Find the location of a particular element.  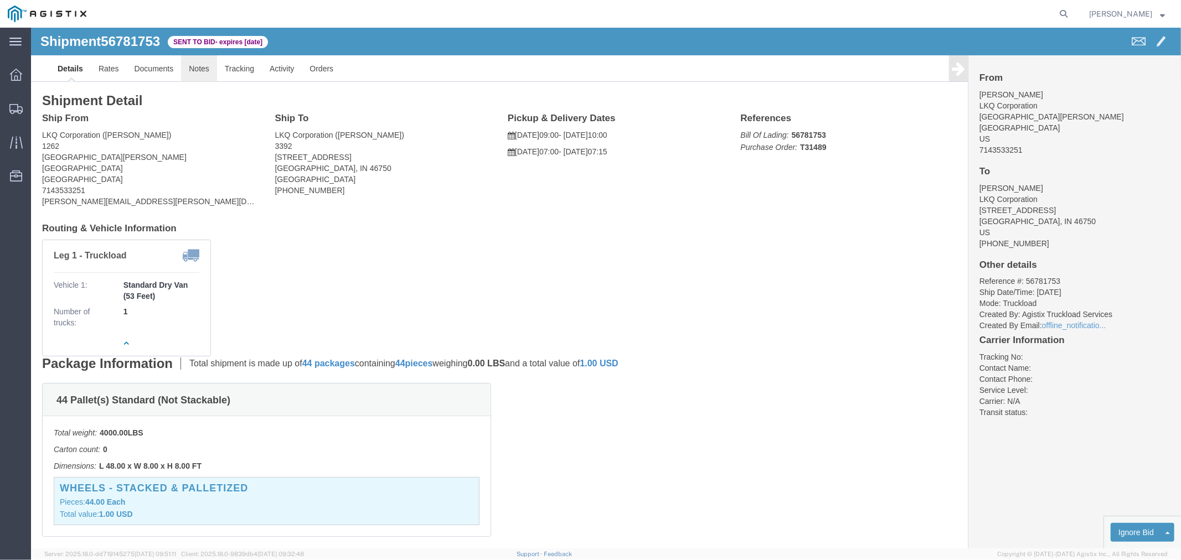

span: Andy Schwimmer is located at coordinates (1121, 14).